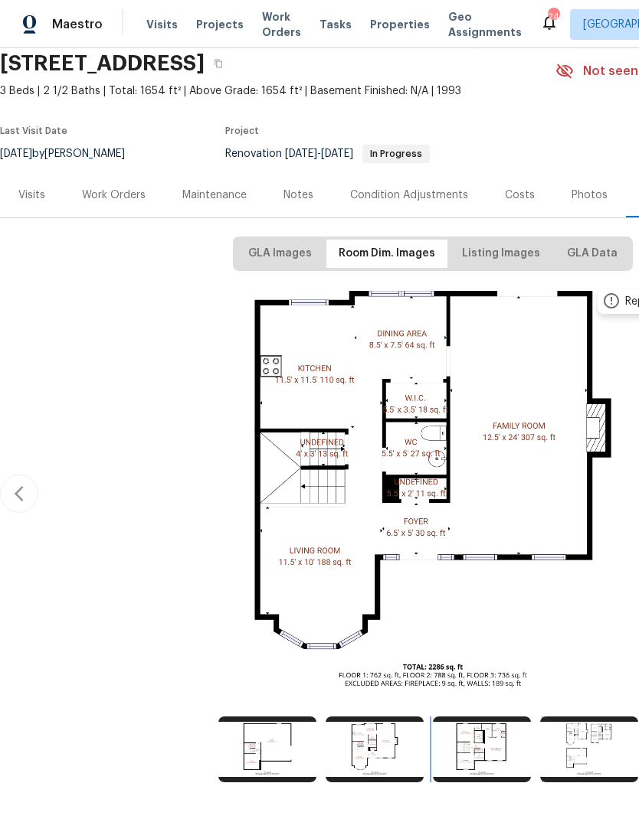  What do you see at coordinates (485, 25) in the screenshot?
I see `span: Geo Assignments` at bounding box center [485, 25].